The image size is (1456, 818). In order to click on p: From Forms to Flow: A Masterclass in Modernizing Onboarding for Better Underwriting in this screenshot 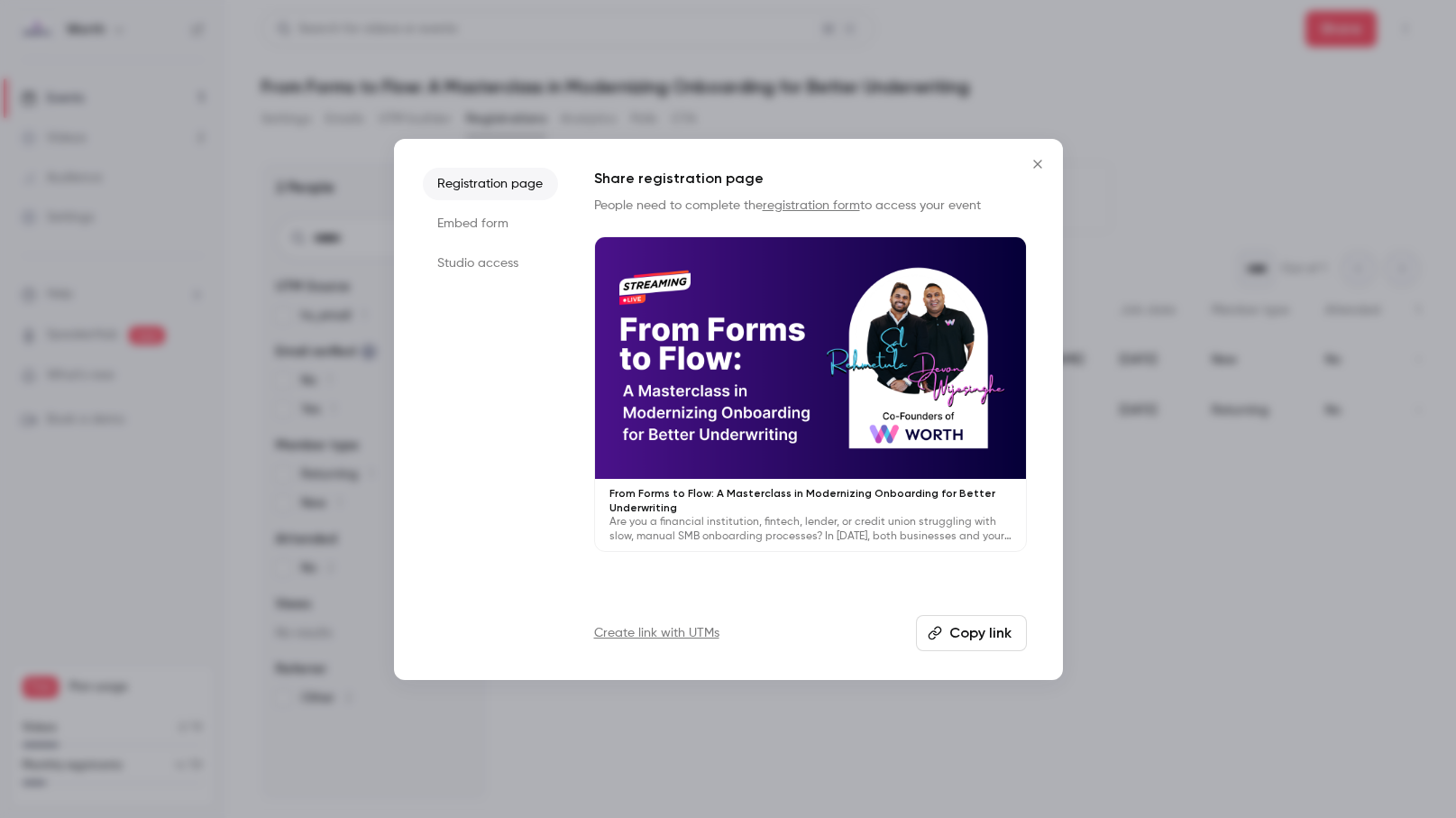, I will do `click(810, 500)`.